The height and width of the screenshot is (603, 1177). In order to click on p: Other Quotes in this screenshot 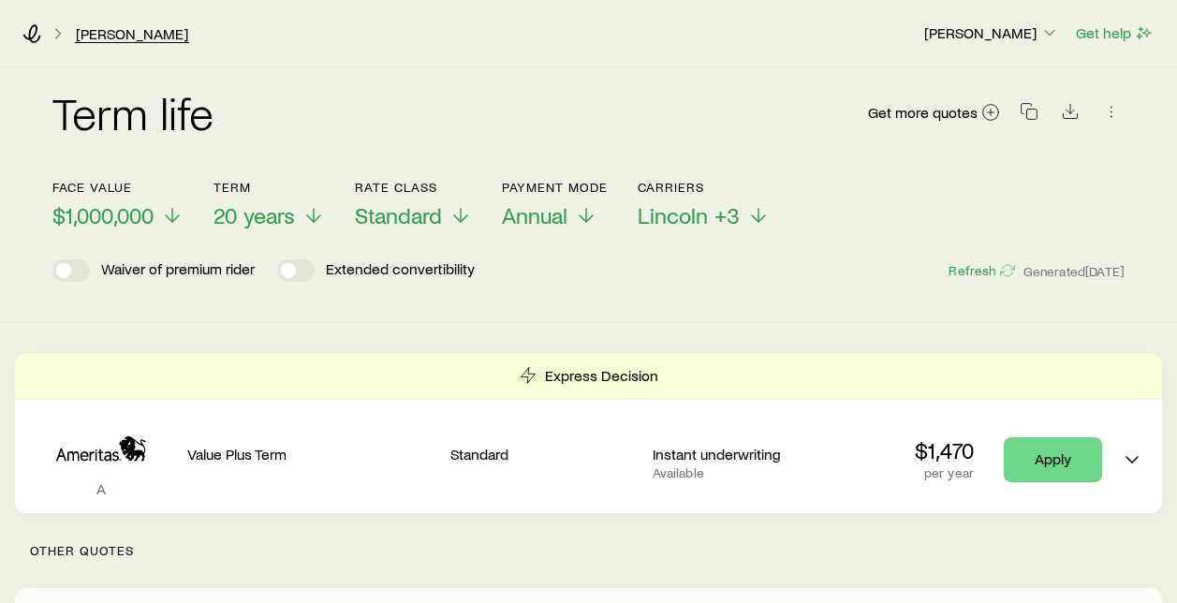, I will do `click(588, 551)`.